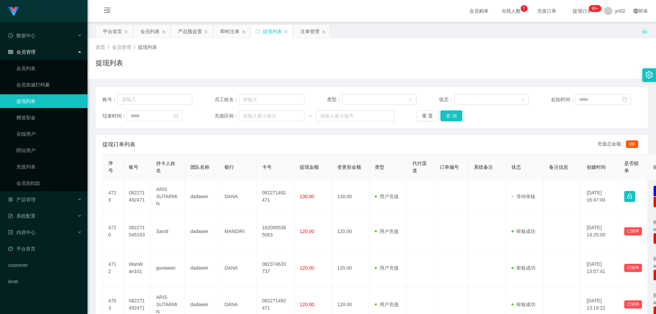 This screenshot has height=314, width=656. I want to click on input: 请输入最小值为, so click(272, 116).